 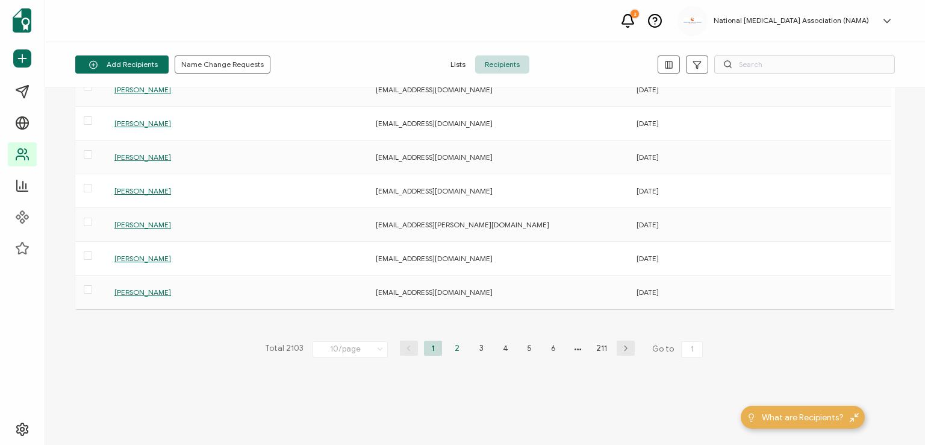 I want to click on li: 5, so click(x=530, y=348).